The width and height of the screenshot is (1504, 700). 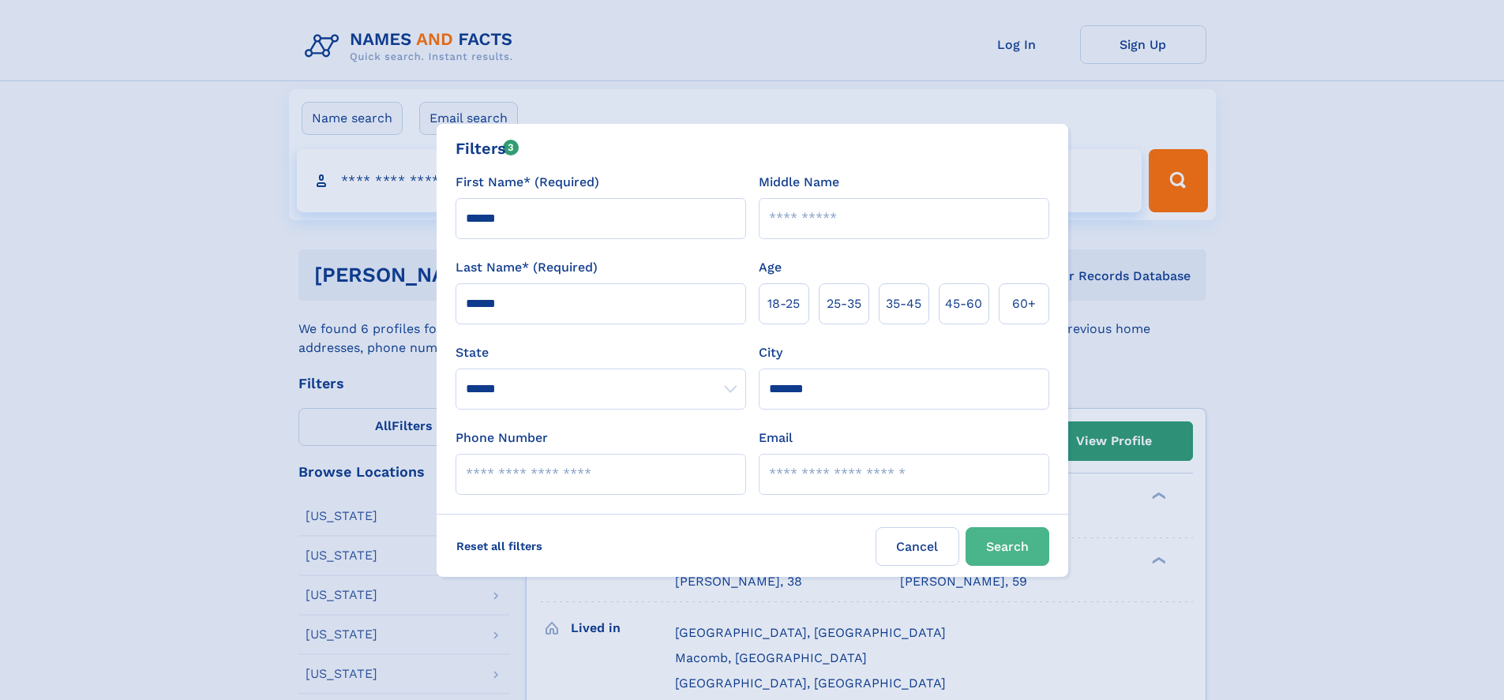 I want to click on label: Reset all filters, so click(x=499, y=546).